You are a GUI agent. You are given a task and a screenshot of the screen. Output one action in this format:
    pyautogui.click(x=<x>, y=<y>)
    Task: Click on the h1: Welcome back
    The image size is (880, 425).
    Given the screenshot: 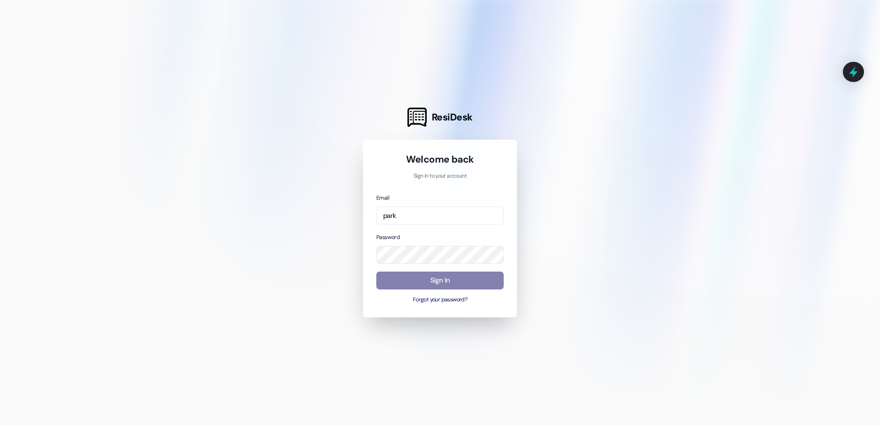 What is the action you would take?
    pyautogui.click(x=440, y=160)
    